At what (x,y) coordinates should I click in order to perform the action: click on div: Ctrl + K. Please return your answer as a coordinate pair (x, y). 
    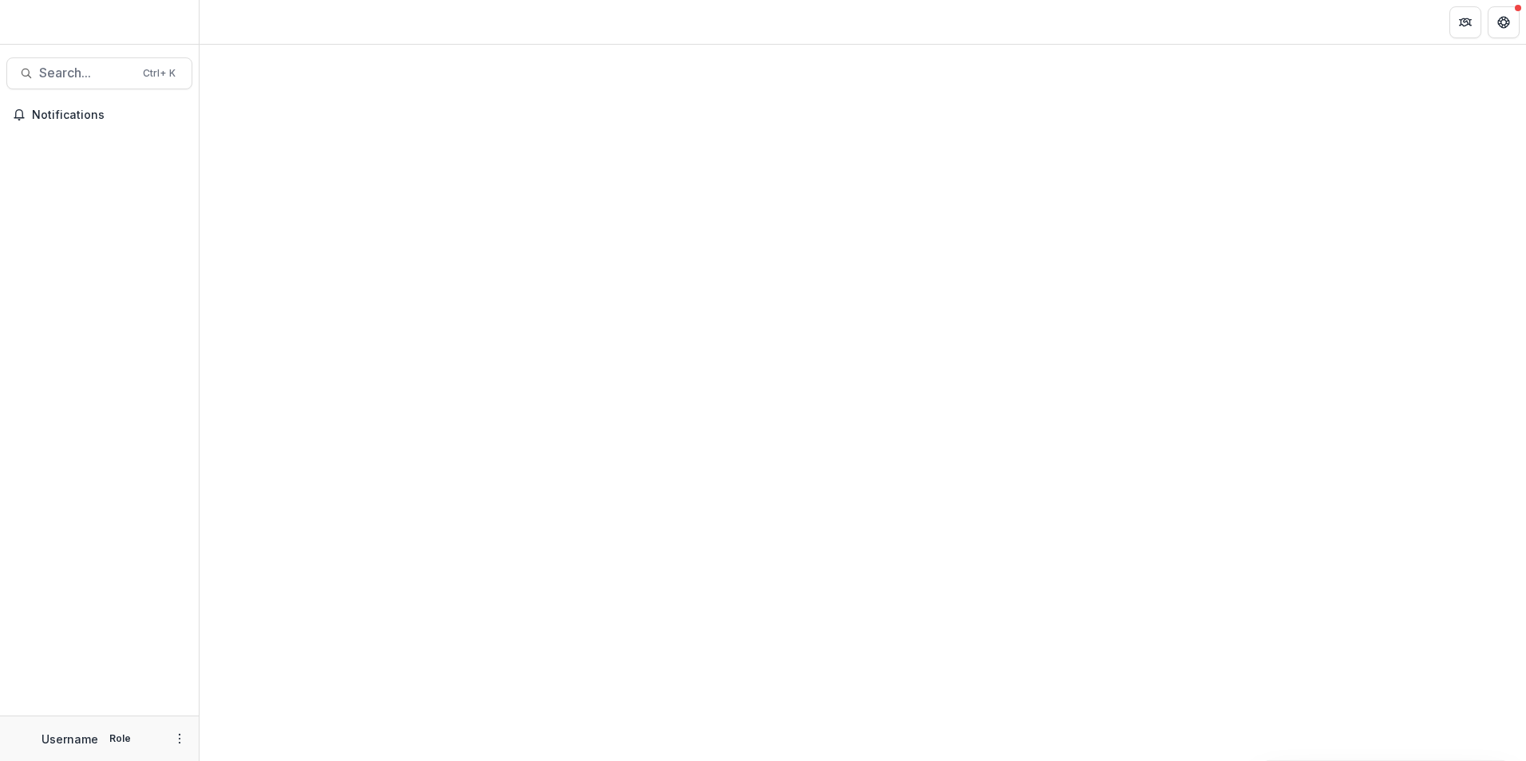
    Looking at the image, I should click on (159, 73).